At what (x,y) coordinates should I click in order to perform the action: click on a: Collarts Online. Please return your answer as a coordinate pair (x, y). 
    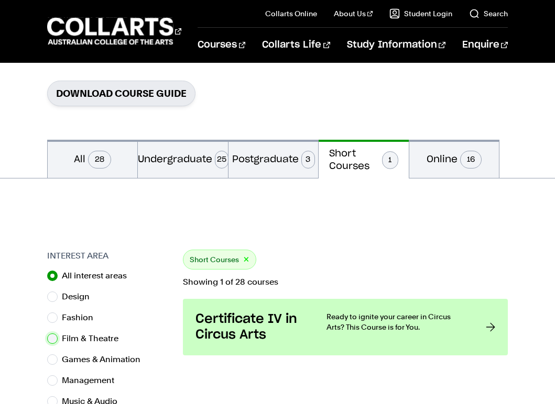
    Looking at the image, I should click on (291, 14).